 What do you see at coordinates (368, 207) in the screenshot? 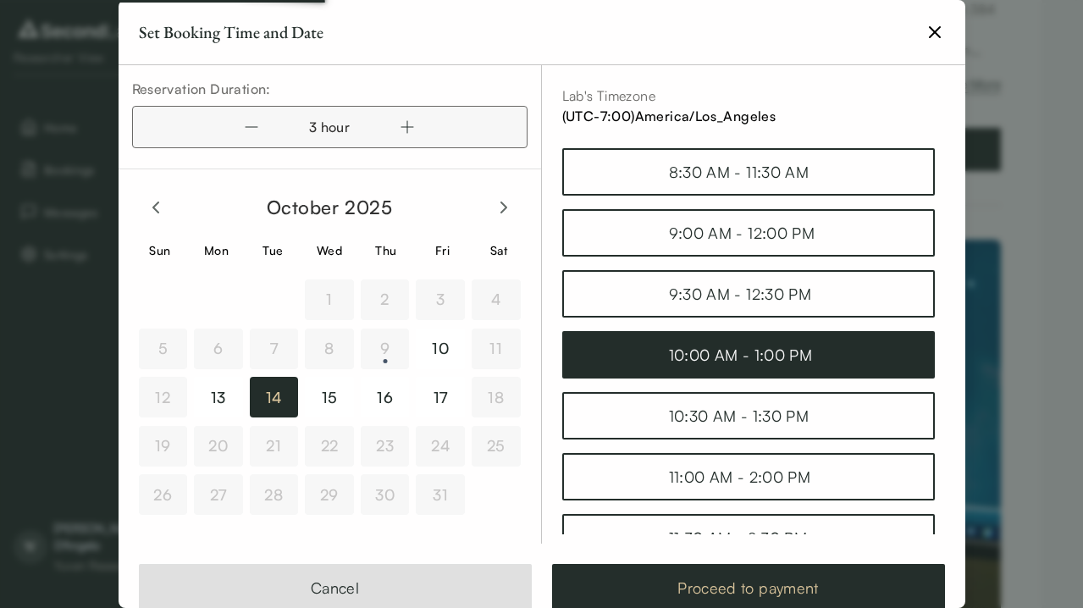
I see `span: 2025` at bounding box center [368, 207].